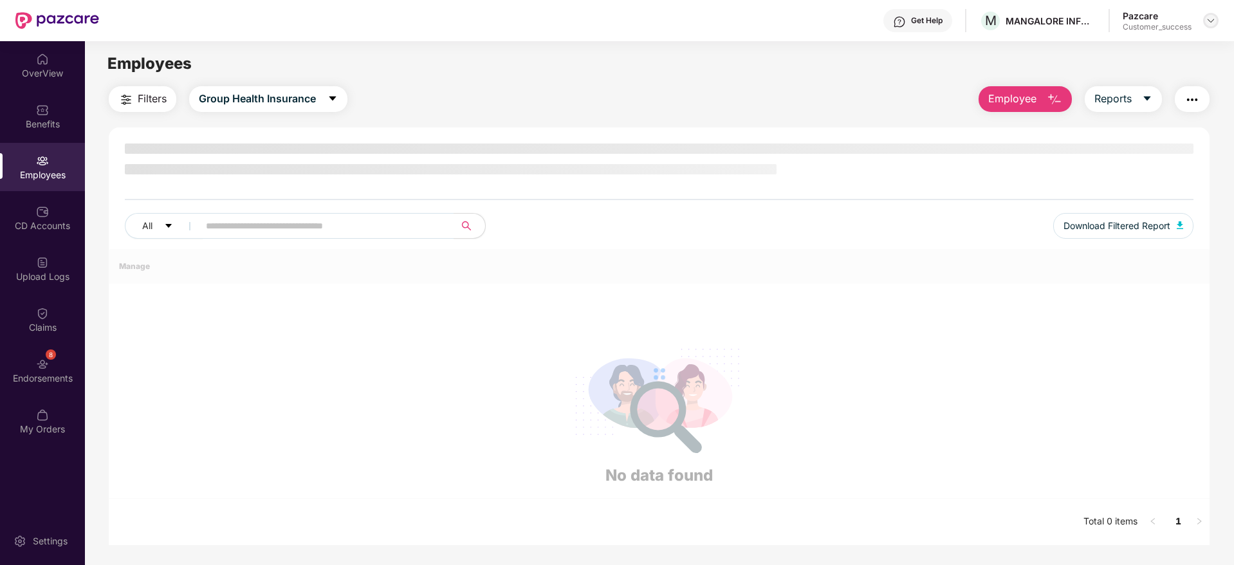 The image size is (1234, 565). Describe the element at coordinates (1050, 21) in the screenshot. I see `div: MANGALORE INFOTECH SOLUTIONS` at that location.